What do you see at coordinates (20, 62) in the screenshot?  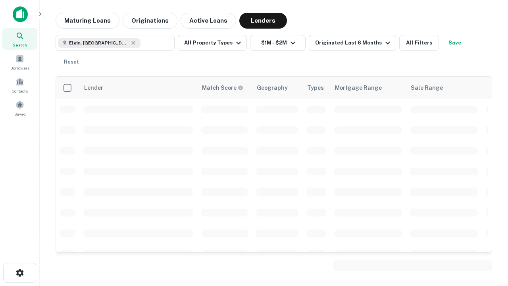 I see `div: Borrowers` at bounding box center [20, 62].